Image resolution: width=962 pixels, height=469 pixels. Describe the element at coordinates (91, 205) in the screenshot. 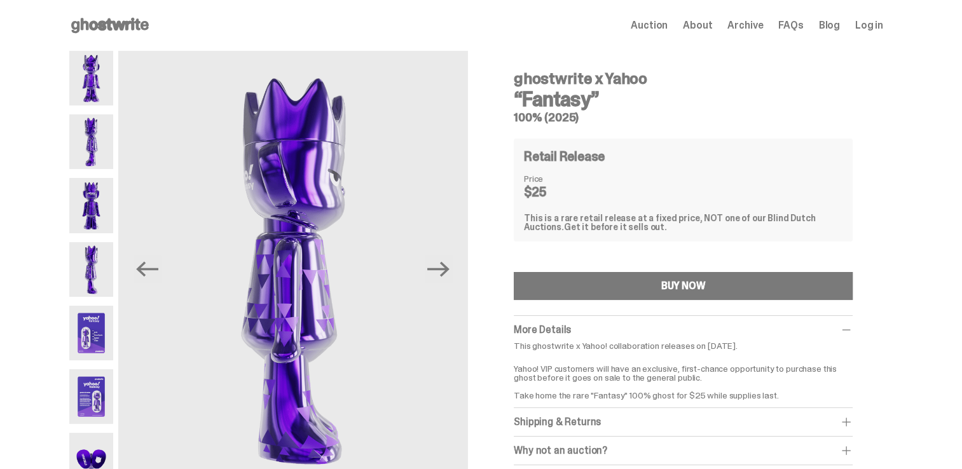

I see `img: Yahoo-HG---3.png` at that location.